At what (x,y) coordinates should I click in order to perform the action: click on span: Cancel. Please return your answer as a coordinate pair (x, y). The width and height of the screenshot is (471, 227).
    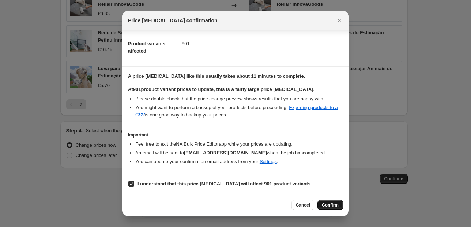
    Looking at the image, I should click on (303, 205).